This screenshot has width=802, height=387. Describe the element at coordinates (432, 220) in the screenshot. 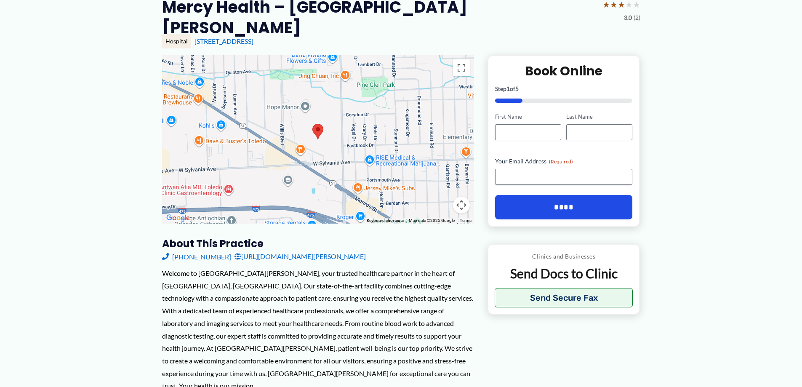

I see `span: Map data ©2025 Google` at that location.